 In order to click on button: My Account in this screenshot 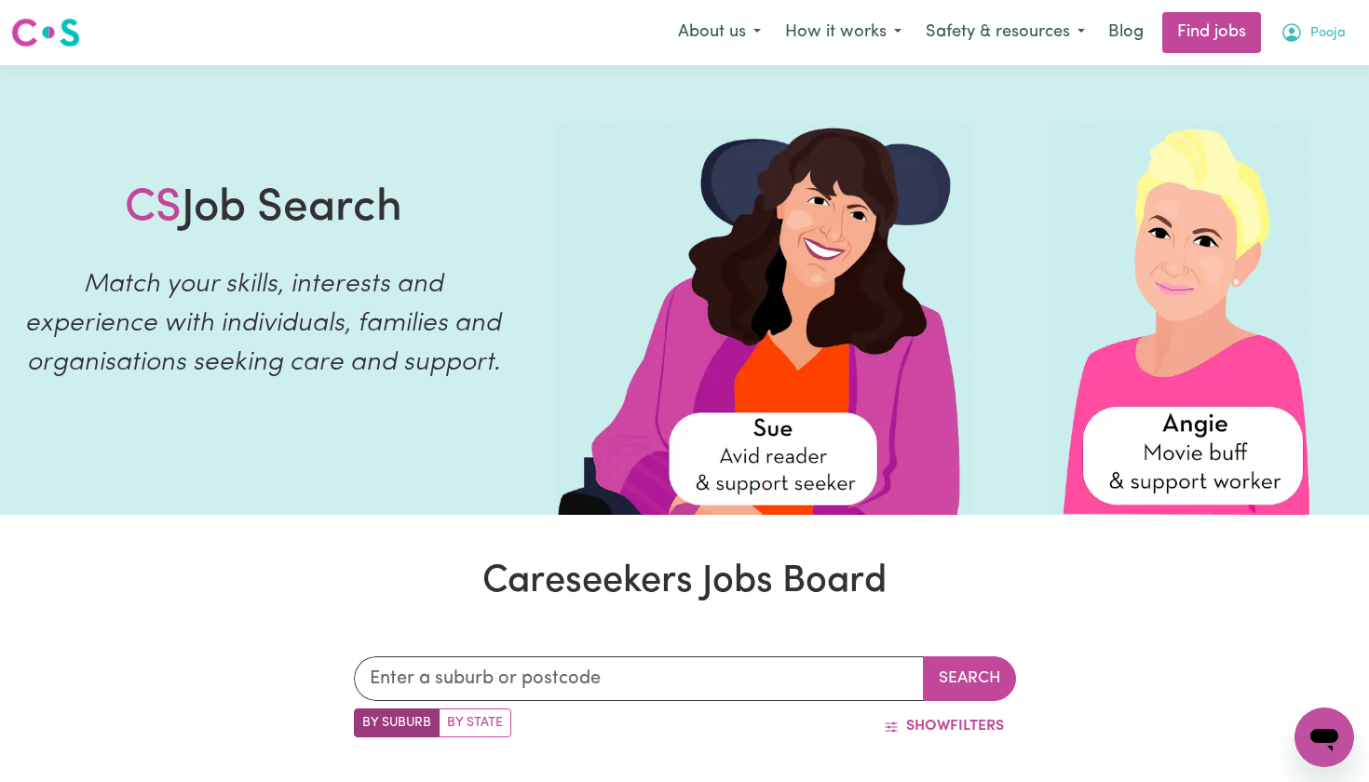, I will do `click(1313, 33)`.